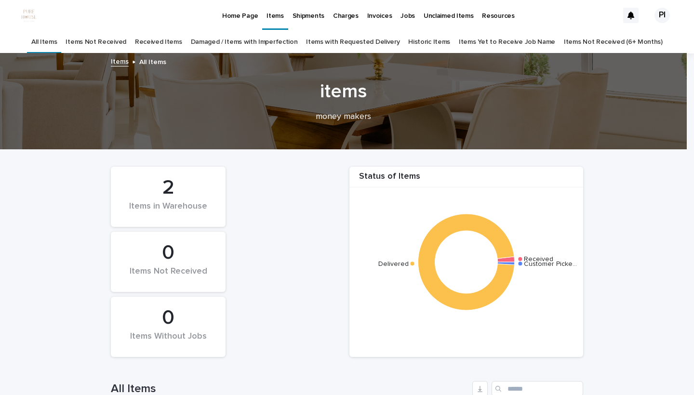  What do you see at coordinates (538, 259) in the screenshot?
I see `text: Received` at bounding box center [538, 259].